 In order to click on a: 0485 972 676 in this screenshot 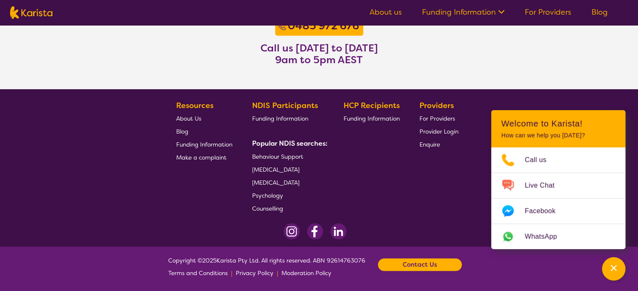, I will do `click(323, 26)`.